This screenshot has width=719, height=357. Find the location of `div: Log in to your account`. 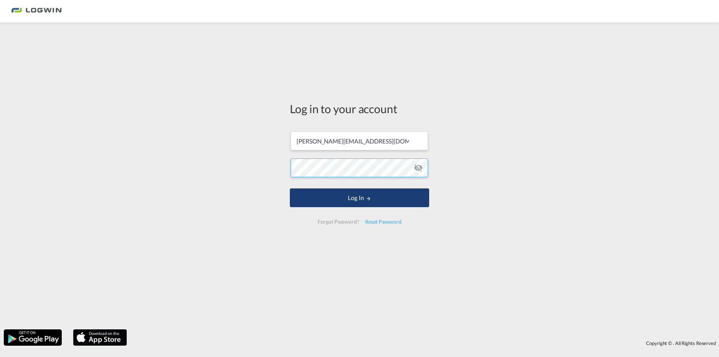

div: Log in to your account is located at coordinates (359, 109).